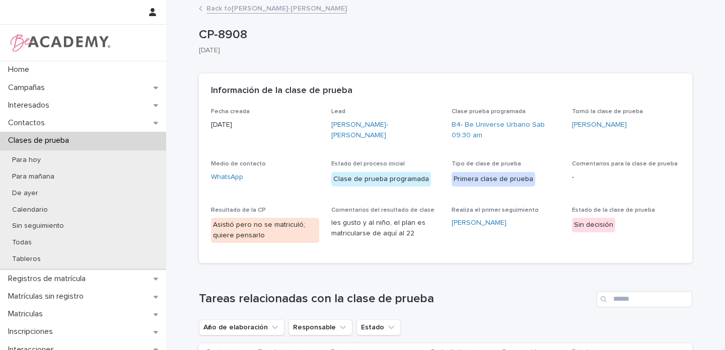  What do you see at coordinates (495, 210) in the screenshot?
I see `span: Realiza el primer seguimiento` at bounding box center [495, 210].